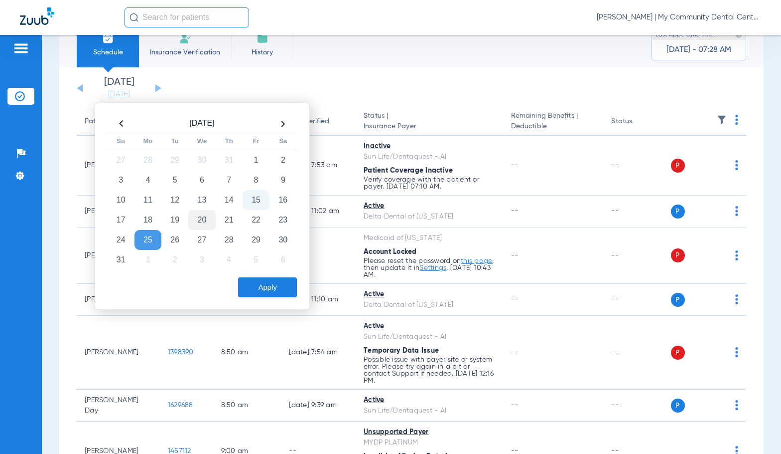 This screenshot has width=781, height=454. Describe the element at coordinates (37, 16) in the screenshot. I see `img: Zuub Logo` at that location.